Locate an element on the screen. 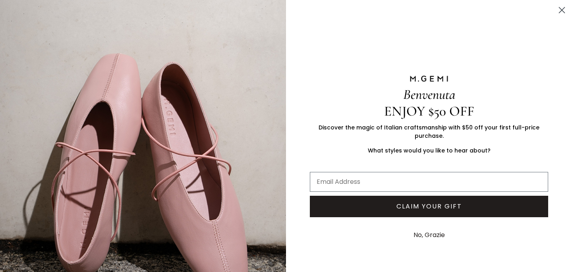 The width and height of the screenshot is (572, 272). span: ENJOY $50 OFF is located at coordinates (429, 111).